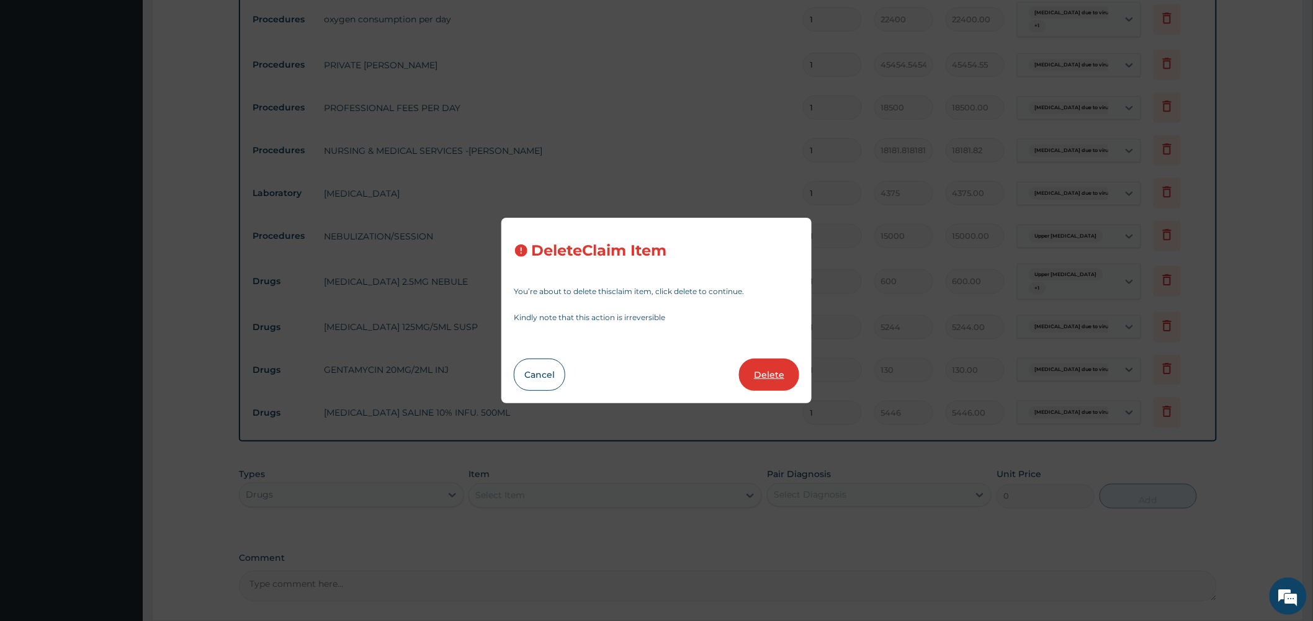  What do you see at coordinates (657, 318) in the screenshot?
I see `p: Kindly note that this action is irreversible` at bounding box center [657, 318].